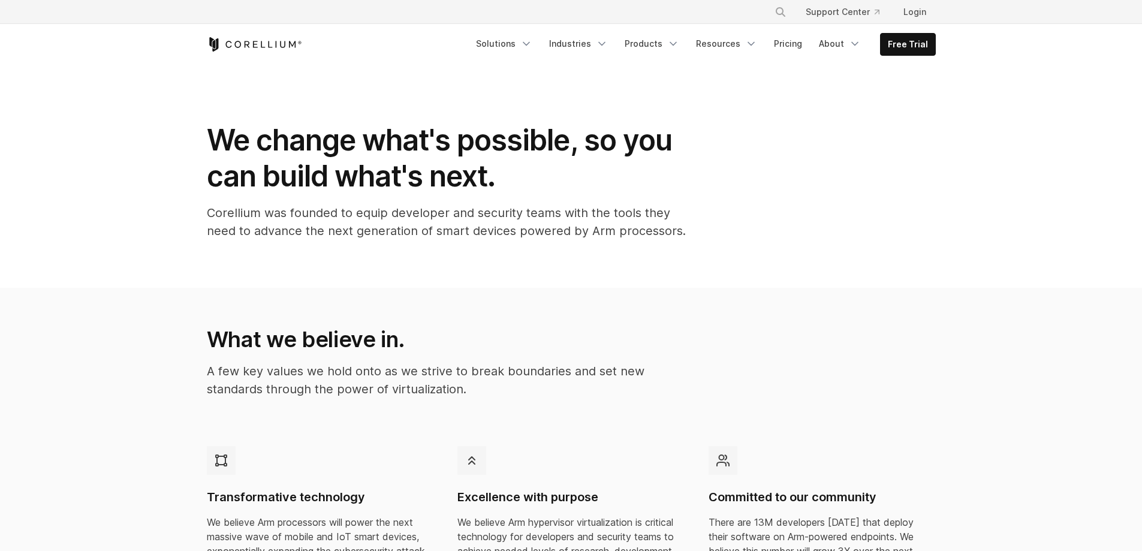  I want to click on p: Corellium was founded to equip developer and security teams with the tools they need to advance t..., so click(447, 222).